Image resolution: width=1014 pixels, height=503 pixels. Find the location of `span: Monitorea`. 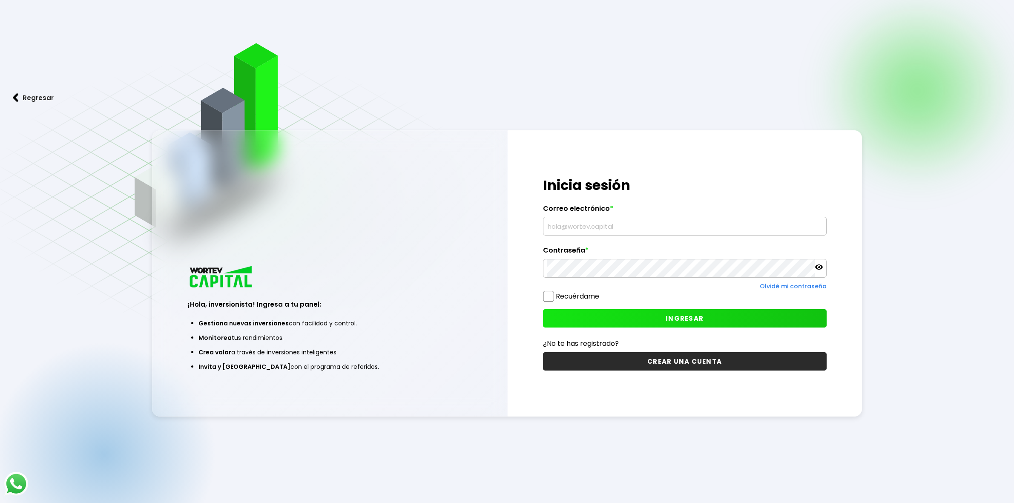

span: Monitorea is located at coordinates (215, 338).